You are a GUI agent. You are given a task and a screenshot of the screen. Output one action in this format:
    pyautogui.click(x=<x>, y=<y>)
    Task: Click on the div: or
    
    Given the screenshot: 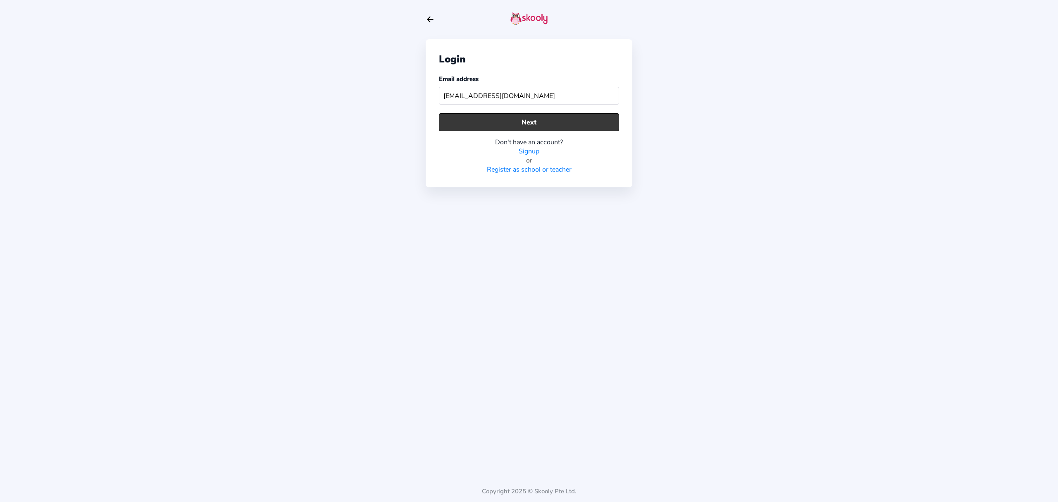 What is the action you would take?
    pyautogui.click(x=529, y=160)
    